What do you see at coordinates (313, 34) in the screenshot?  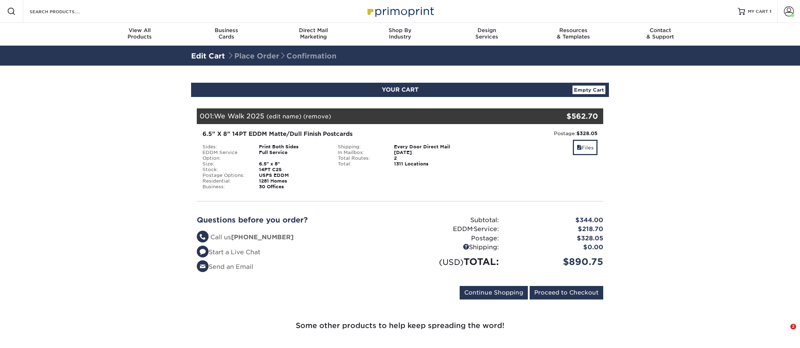 I see `a: Direct MailMarketing` at bounding box center [313, 34].